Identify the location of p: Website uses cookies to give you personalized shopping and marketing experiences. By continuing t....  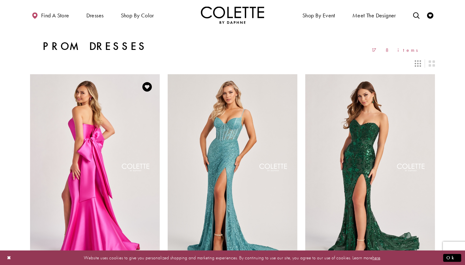
(233, 258).